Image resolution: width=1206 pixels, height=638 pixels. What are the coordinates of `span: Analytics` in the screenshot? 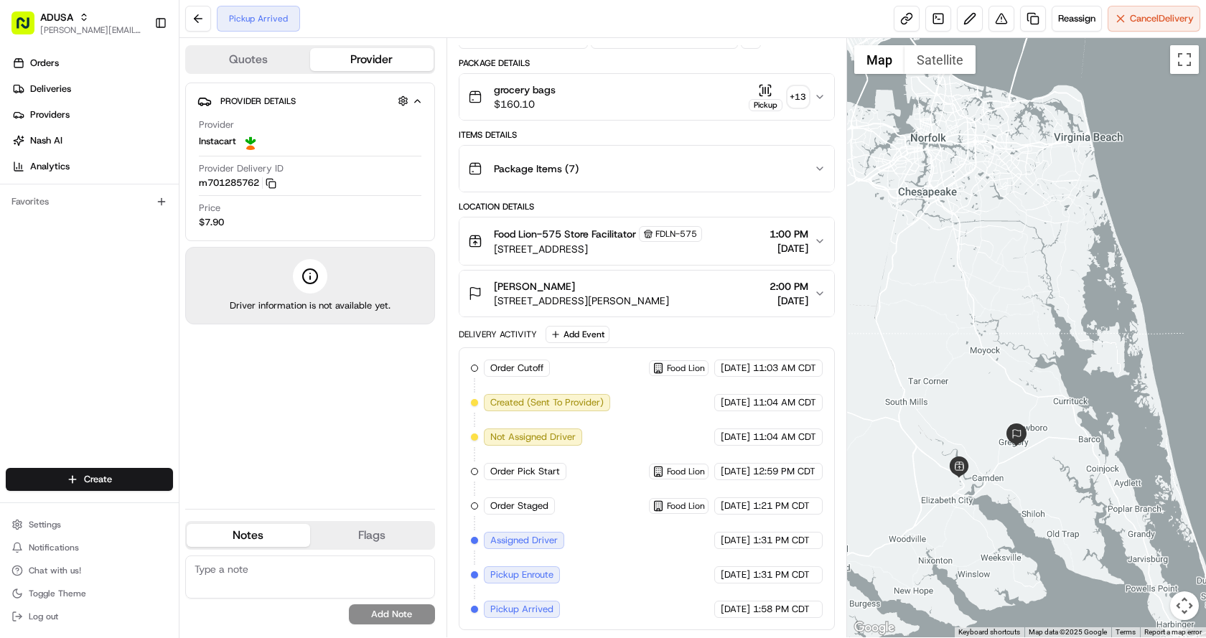 It's located at (50, 167).